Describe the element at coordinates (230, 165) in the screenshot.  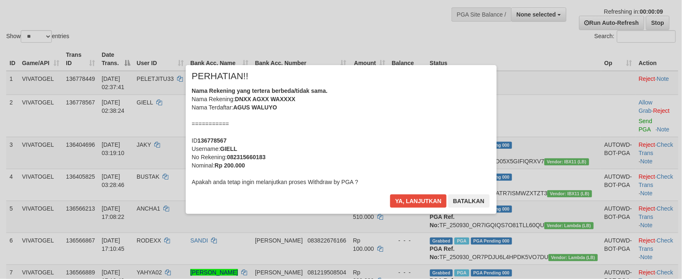
I see `b: Rp 200.000` at that location.